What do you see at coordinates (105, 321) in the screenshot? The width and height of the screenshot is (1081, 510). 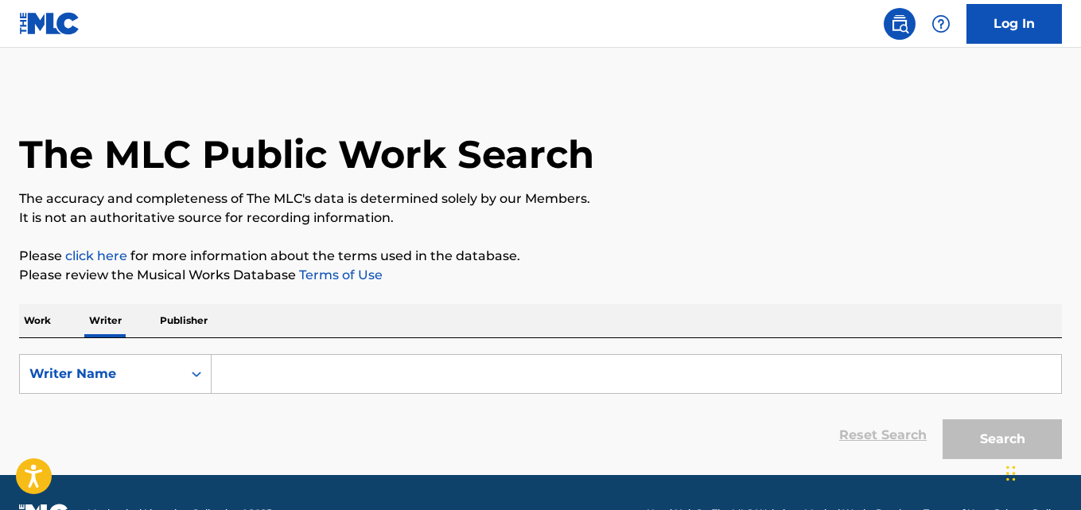 I see `p: Writer` at bounding box center [105, 321].